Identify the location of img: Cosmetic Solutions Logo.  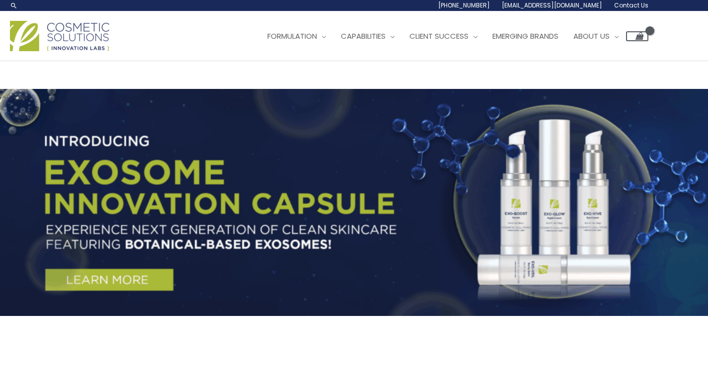
(60, 36).